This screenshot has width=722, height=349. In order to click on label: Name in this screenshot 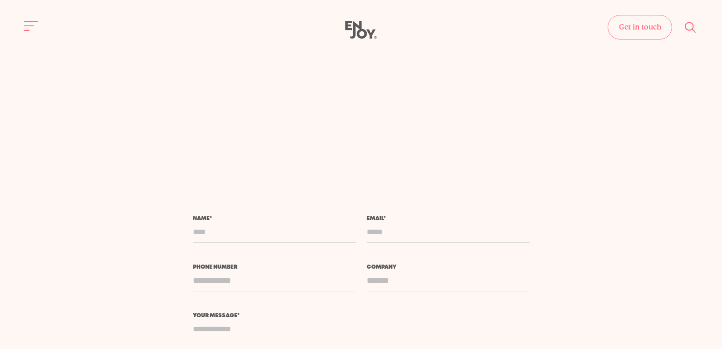, I will do `click(274, 219)`.